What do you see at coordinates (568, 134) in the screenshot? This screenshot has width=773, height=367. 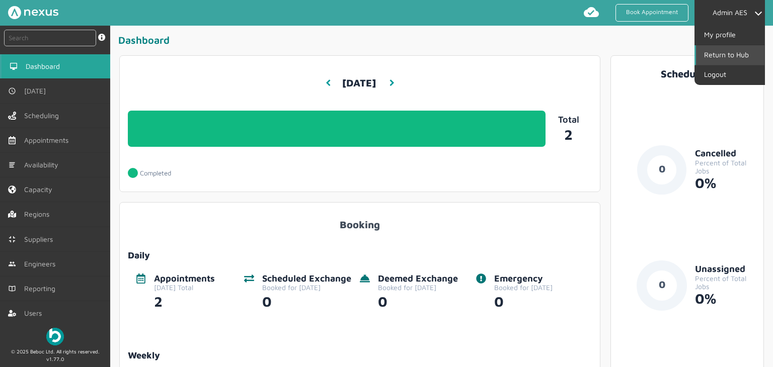 I see `a: 2` at bounding box center [568, 134].